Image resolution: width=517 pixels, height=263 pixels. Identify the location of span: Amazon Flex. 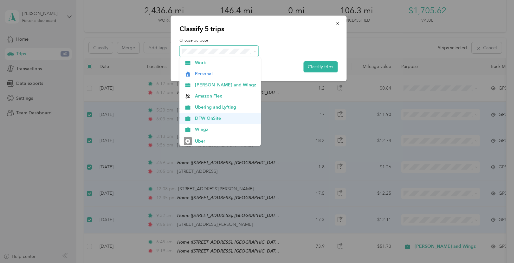
(226, 96).